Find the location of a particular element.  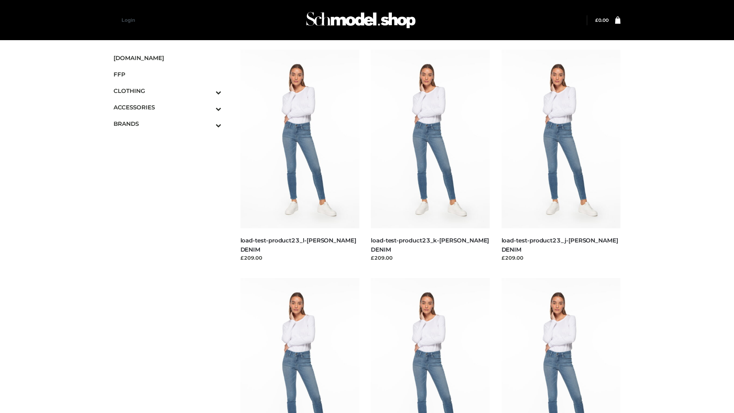

a: £0.00 is located at coordinates (602, 20).